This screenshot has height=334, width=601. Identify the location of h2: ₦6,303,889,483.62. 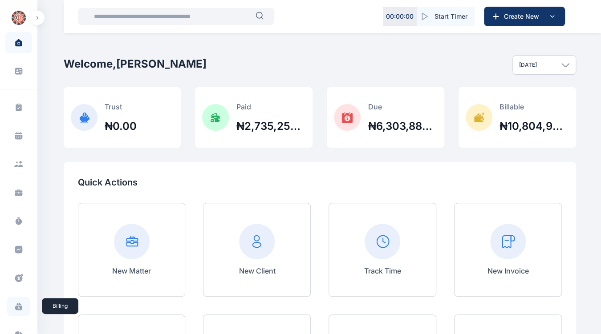
(402, 126).